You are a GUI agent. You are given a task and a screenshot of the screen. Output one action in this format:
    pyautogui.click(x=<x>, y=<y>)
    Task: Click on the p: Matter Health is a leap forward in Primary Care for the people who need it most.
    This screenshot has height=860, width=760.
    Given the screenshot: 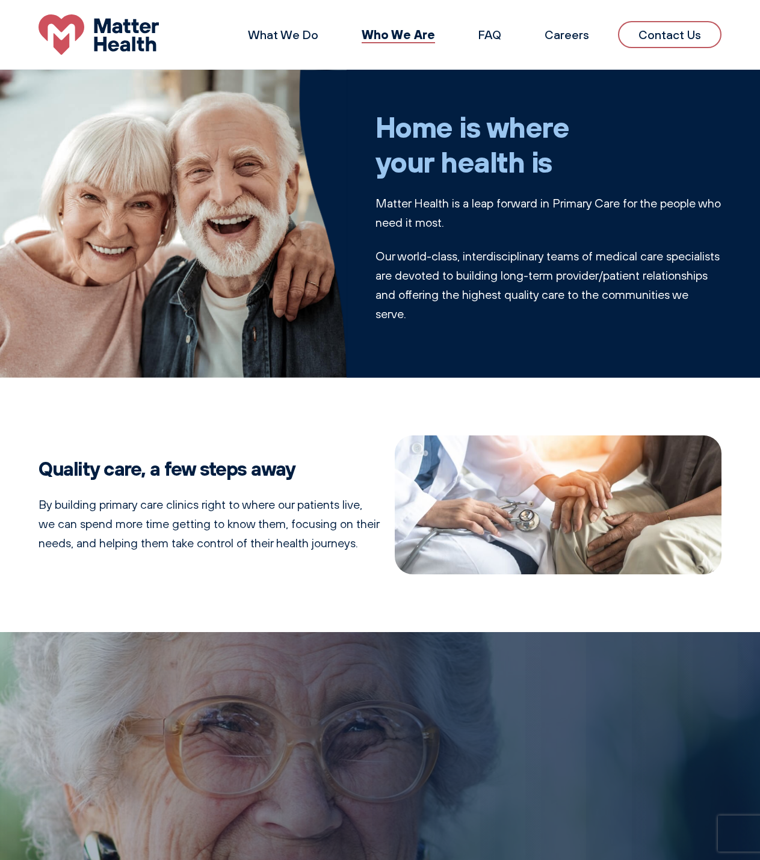 What is the action you would take?
    pyautogui.click(x=549, y=213)
    